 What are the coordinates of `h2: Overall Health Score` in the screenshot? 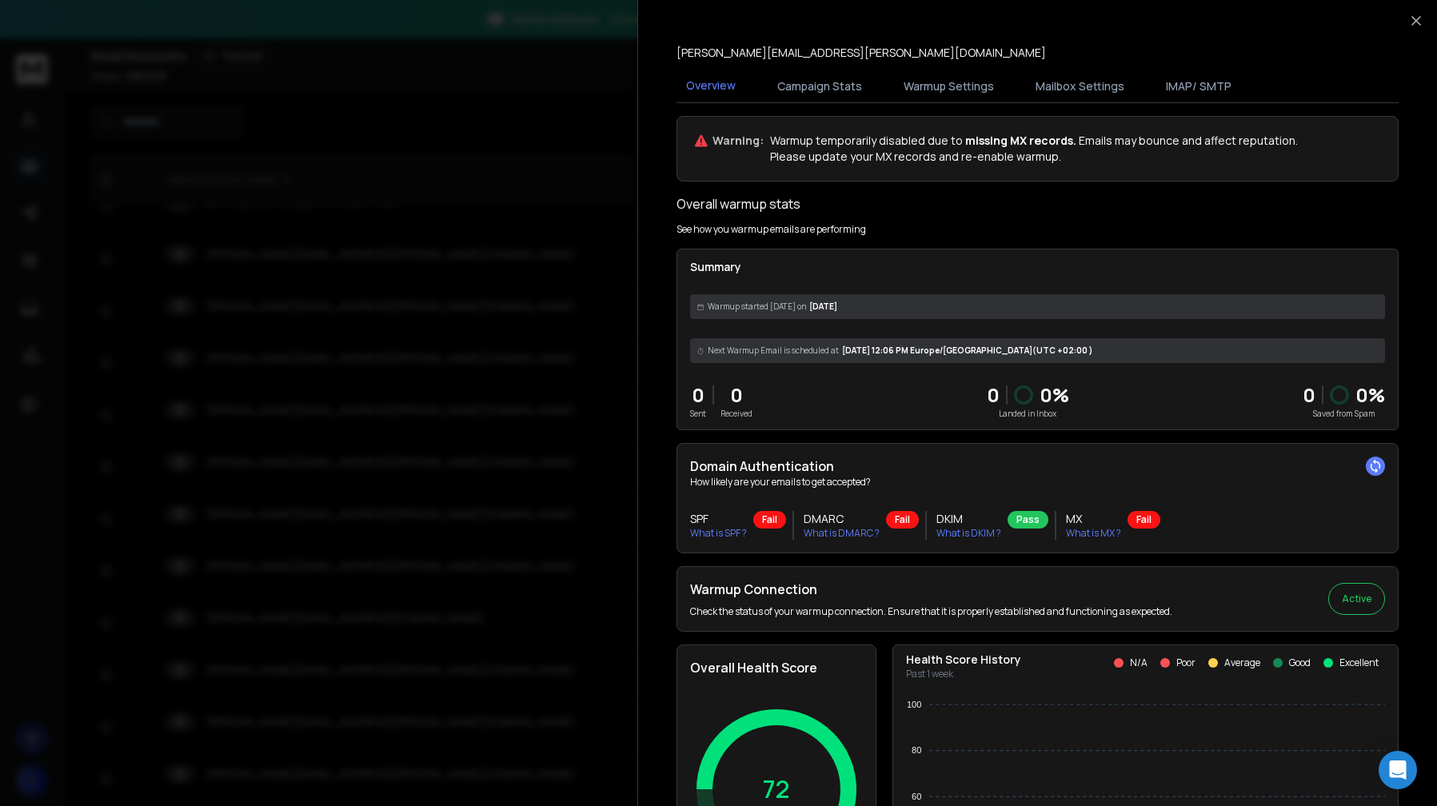 It's located at (776, 668).